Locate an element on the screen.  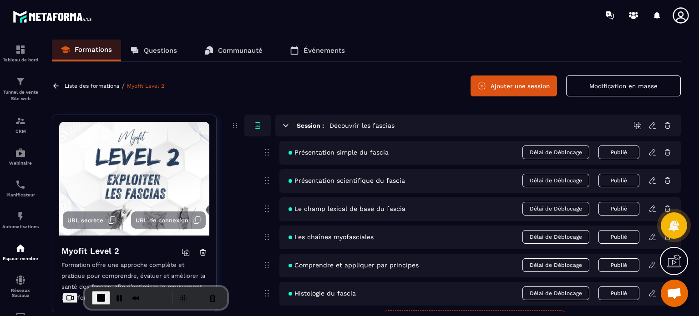
p: Tableau de bord is located at coordinates (20, 60).